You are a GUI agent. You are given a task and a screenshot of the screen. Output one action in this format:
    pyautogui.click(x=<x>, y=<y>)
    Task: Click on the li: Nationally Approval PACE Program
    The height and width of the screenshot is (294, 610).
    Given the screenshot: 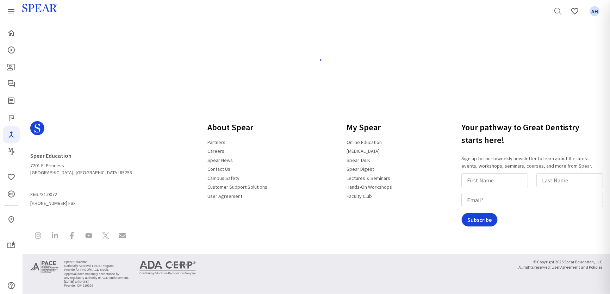 What is the action you would take?
    pyautogui.click(x=96, y=266)
    